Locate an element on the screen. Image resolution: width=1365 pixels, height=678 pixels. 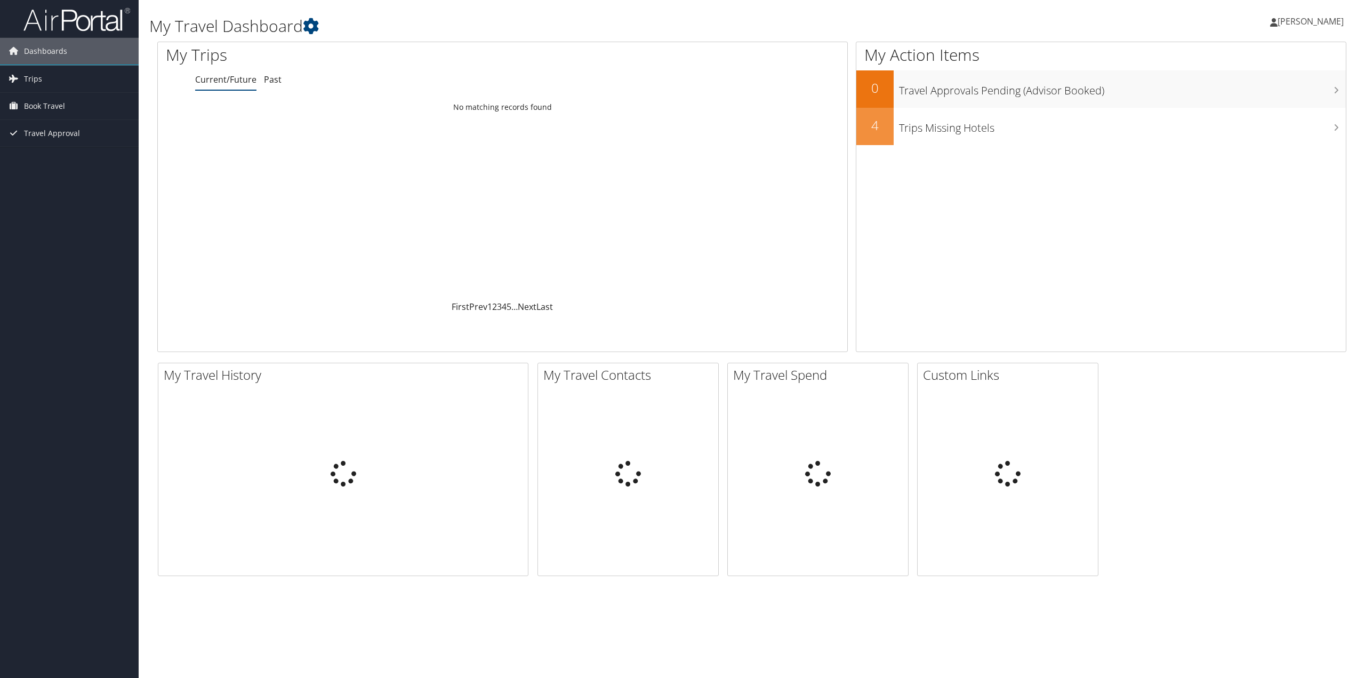
span: Dashboards is located at coordinates (45, 51).